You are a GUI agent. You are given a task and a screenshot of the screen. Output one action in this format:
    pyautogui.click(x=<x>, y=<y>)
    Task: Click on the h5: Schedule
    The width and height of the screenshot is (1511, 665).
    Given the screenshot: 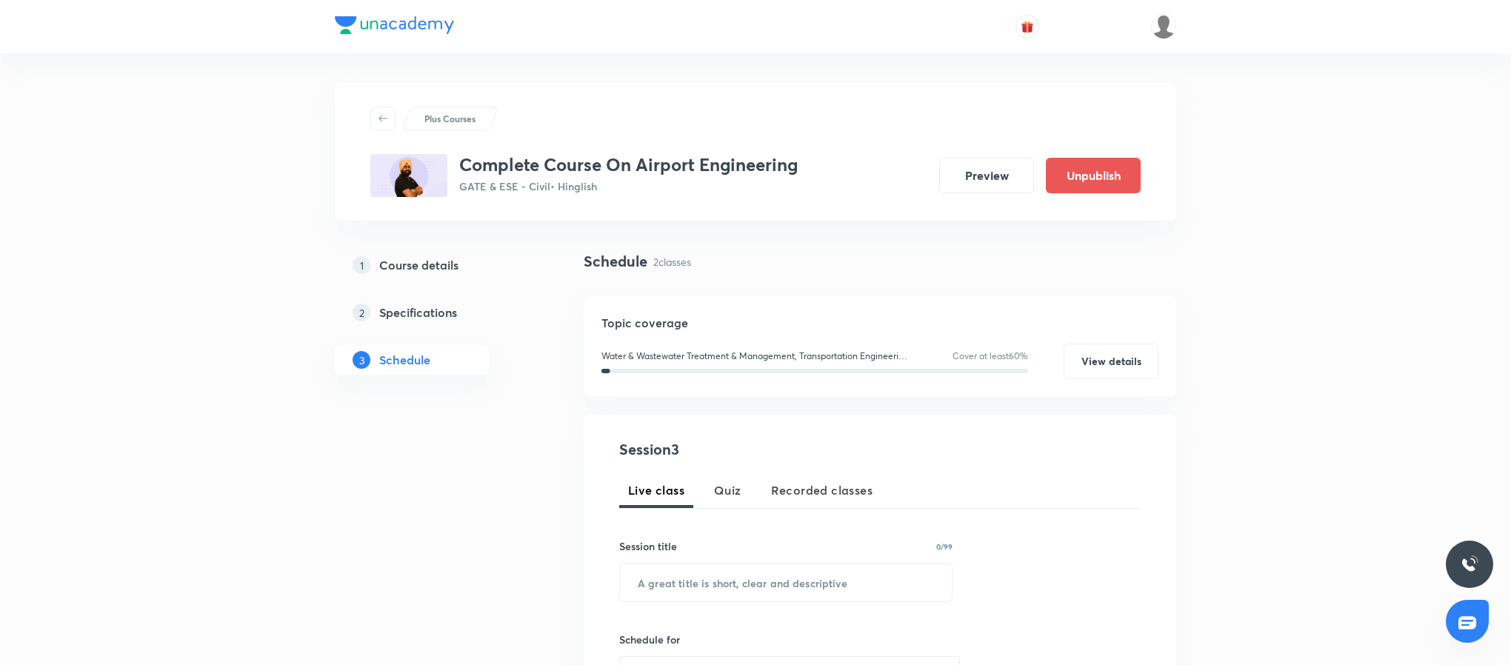 What is the action you would take?
    pyautogui.click(x=404, y=360)
    